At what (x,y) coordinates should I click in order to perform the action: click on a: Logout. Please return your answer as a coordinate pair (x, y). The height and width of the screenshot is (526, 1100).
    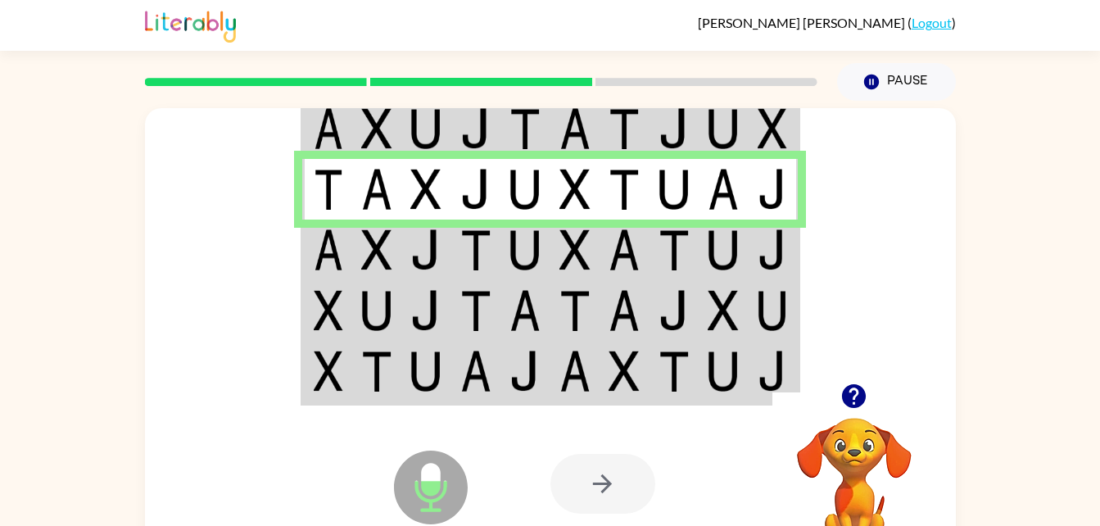
    Looking at the image, I should click on (931, 22).